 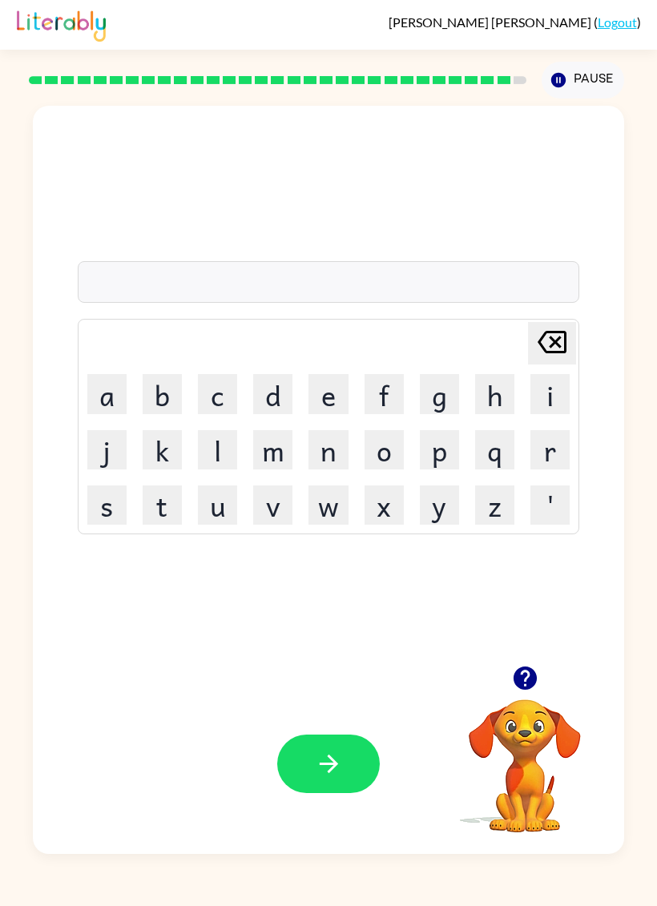 What do you see at coordinates (494, 505) in the screenshot?
I see `button: z` at bounding box center [494, 505].